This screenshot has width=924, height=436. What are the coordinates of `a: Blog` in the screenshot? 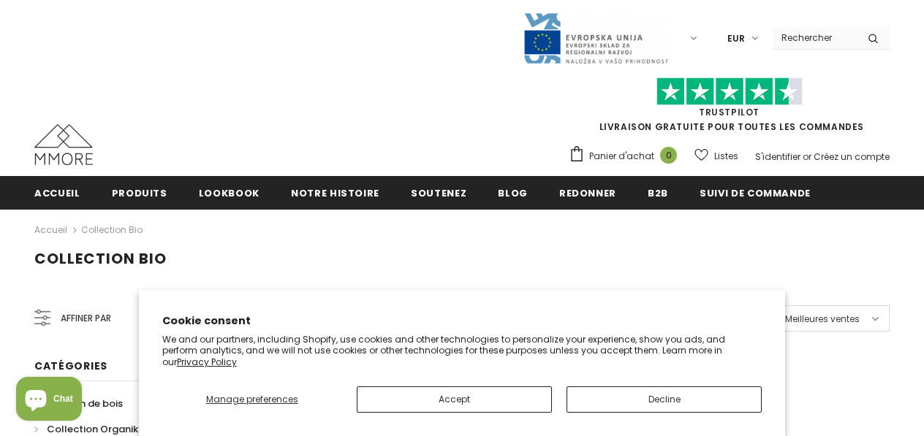 It's located at (512, 192).